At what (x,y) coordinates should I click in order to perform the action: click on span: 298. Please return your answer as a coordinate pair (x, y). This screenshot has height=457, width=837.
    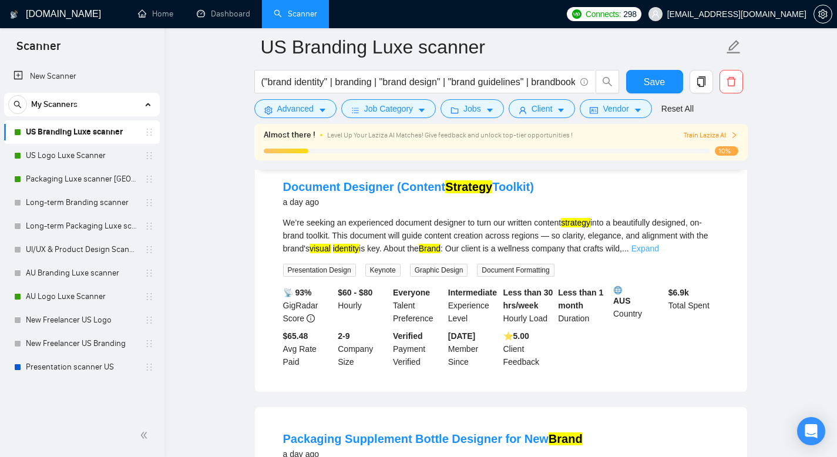
    Looking at the image, I should click on (630, 14).